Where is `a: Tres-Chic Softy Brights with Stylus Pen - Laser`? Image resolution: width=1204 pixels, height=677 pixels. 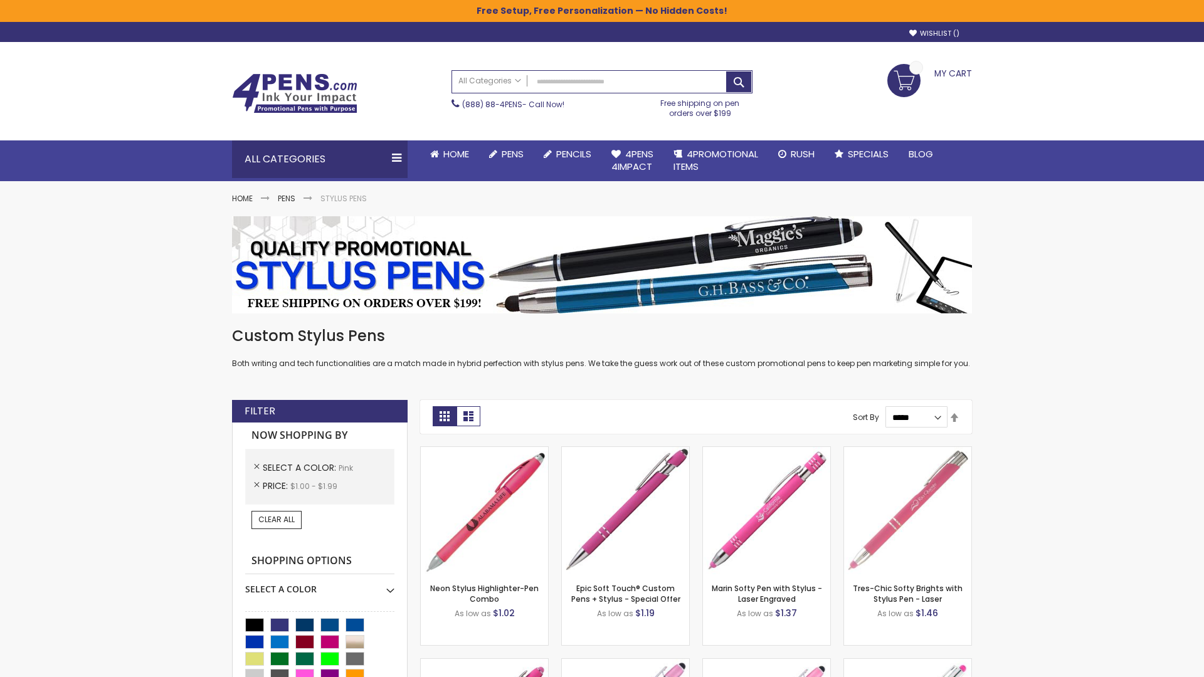 a: Tres-Chic Softy Brights with Stylus Pen - Laser is located at coordinates (907, 593).